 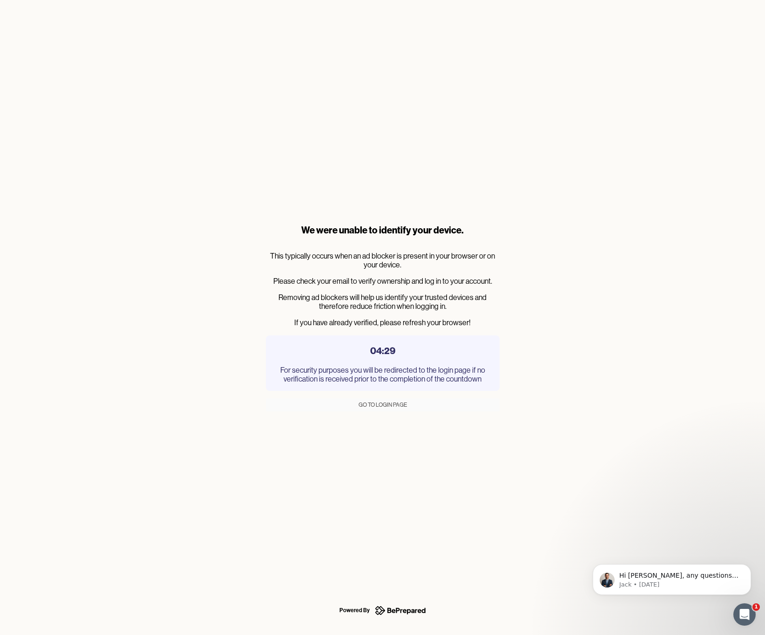 What do you see at coordinates (93, 35) in the screenshot?
I see `div: message notification from Jack, 3d ago. Hi Zak, any questions just ask!` at bounding box center [93, 35].